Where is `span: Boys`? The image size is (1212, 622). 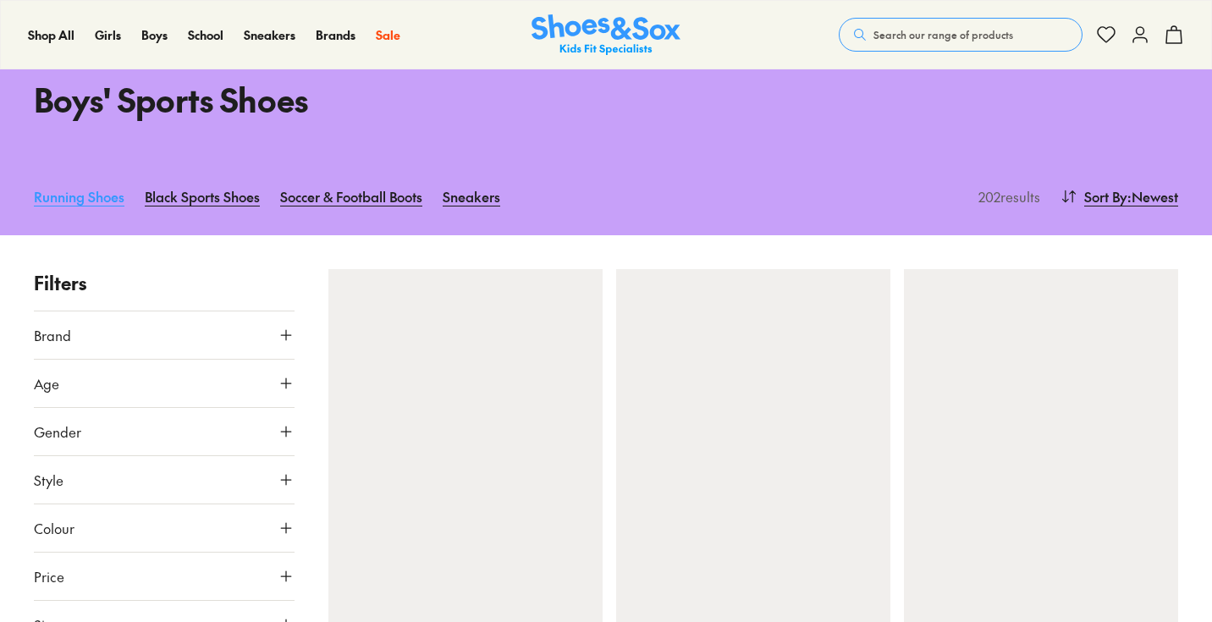
span: Boys is located at coordinates (154, 35).